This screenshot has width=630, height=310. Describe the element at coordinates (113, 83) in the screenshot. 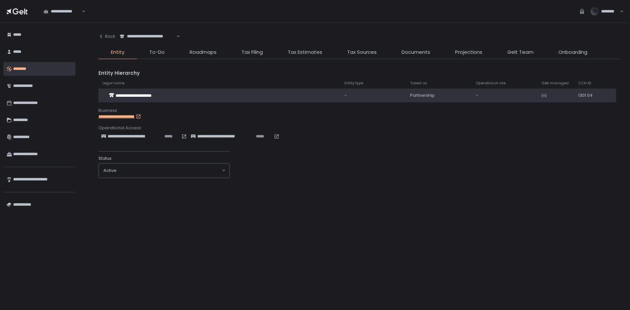

I see `span: Legal name` at that location.